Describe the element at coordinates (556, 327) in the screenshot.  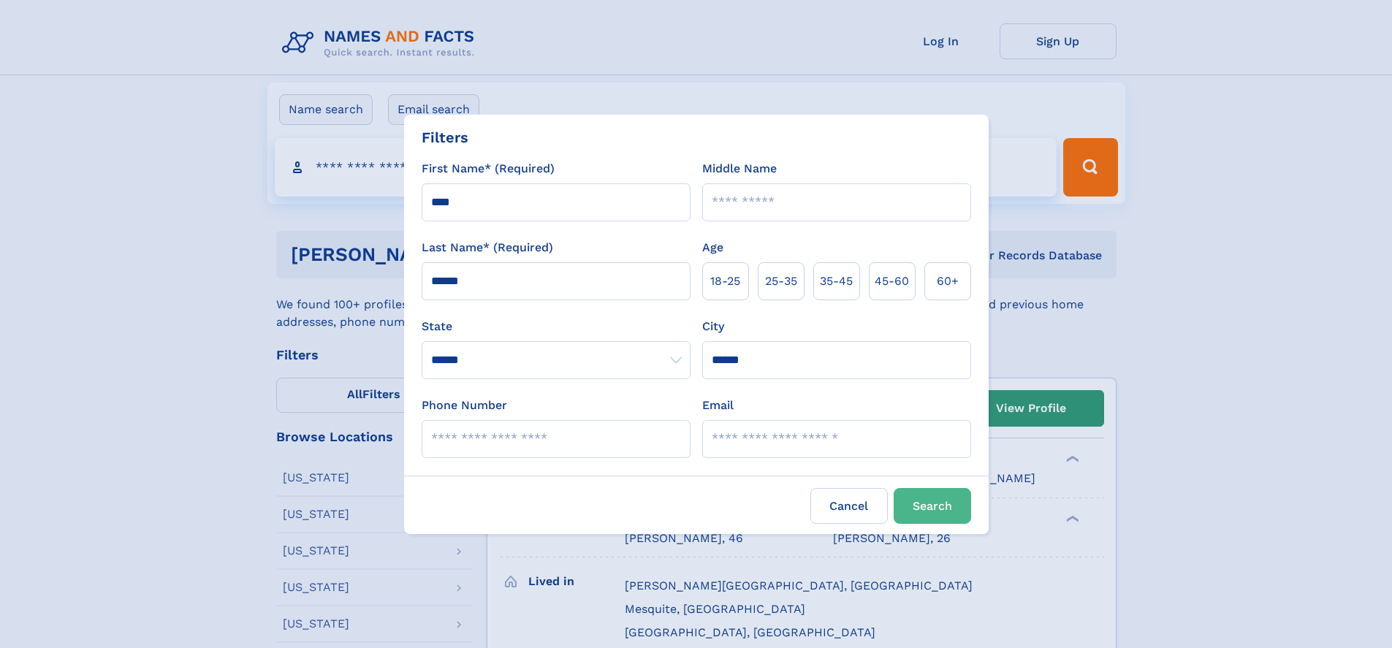
I see `label: State` at that location.